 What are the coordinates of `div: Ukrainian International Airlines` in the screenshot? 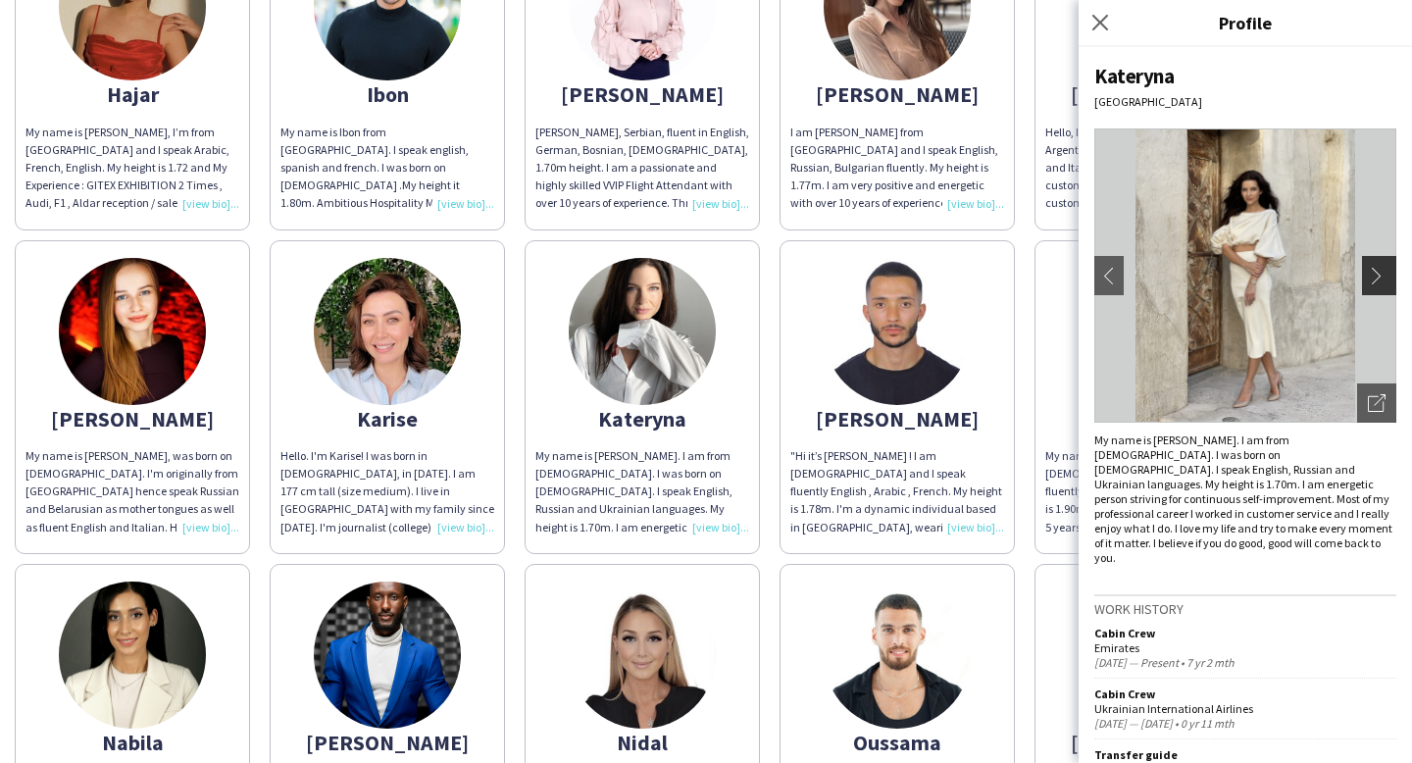 It's located at (1245, 708).